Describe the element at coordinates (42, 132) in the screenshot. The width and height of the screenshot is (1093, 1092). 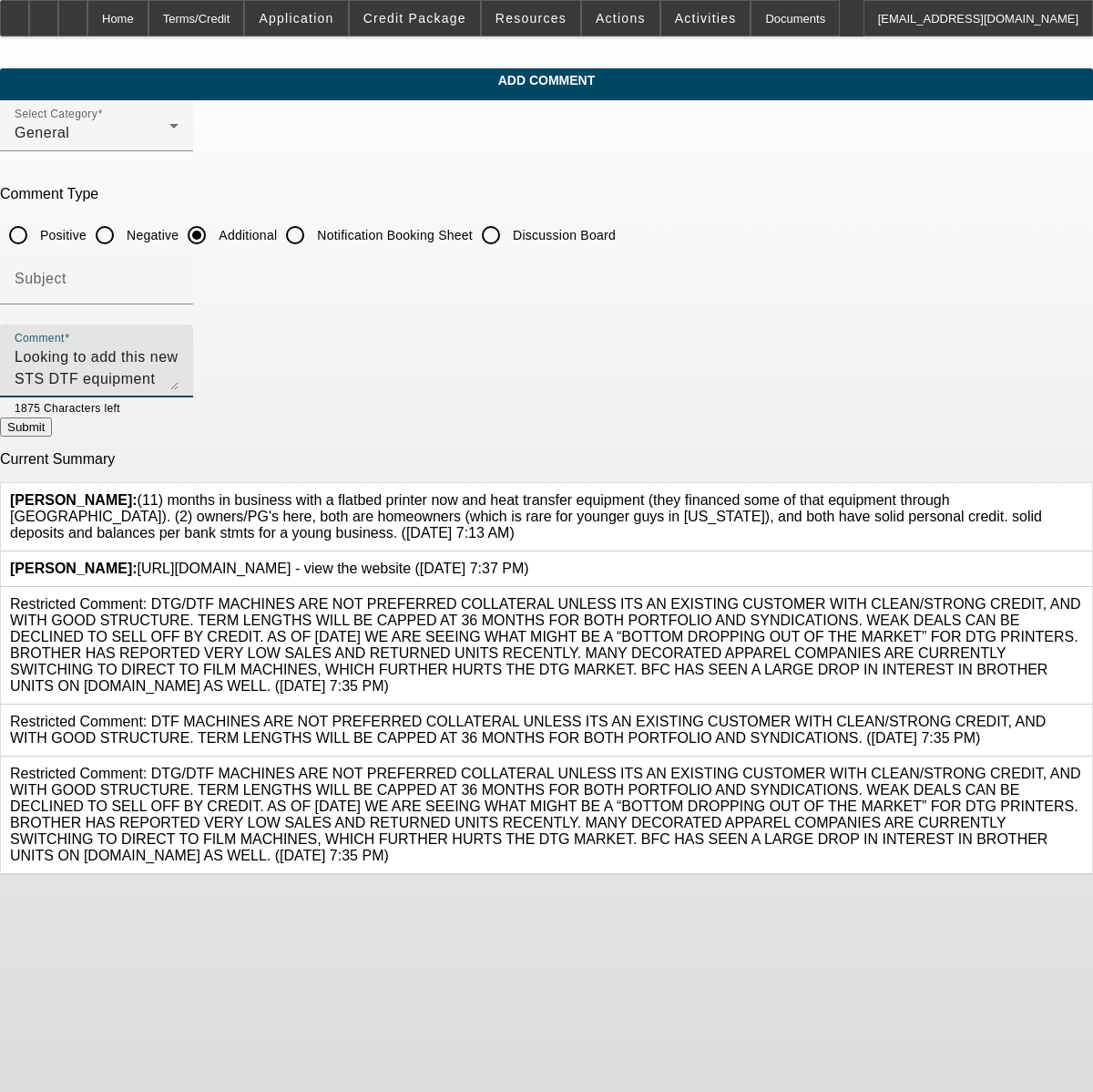
I see `span: General` at that location.